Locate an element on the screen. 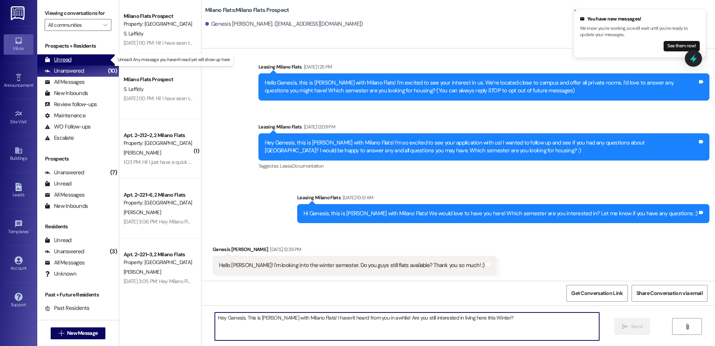 Image resolution: width=715 pixels, height=346 pixels. span: Get Conversation Link is located at coordinates (597, 293).